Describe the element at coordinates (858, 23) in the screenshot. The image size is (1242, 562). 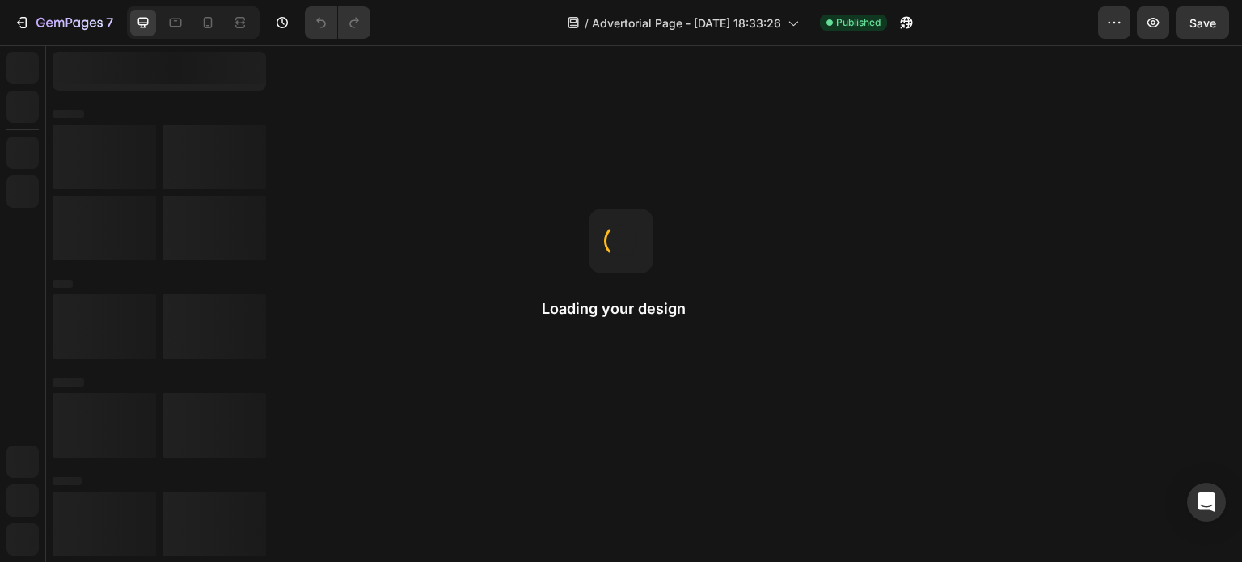
I see `span: Published` at that location.